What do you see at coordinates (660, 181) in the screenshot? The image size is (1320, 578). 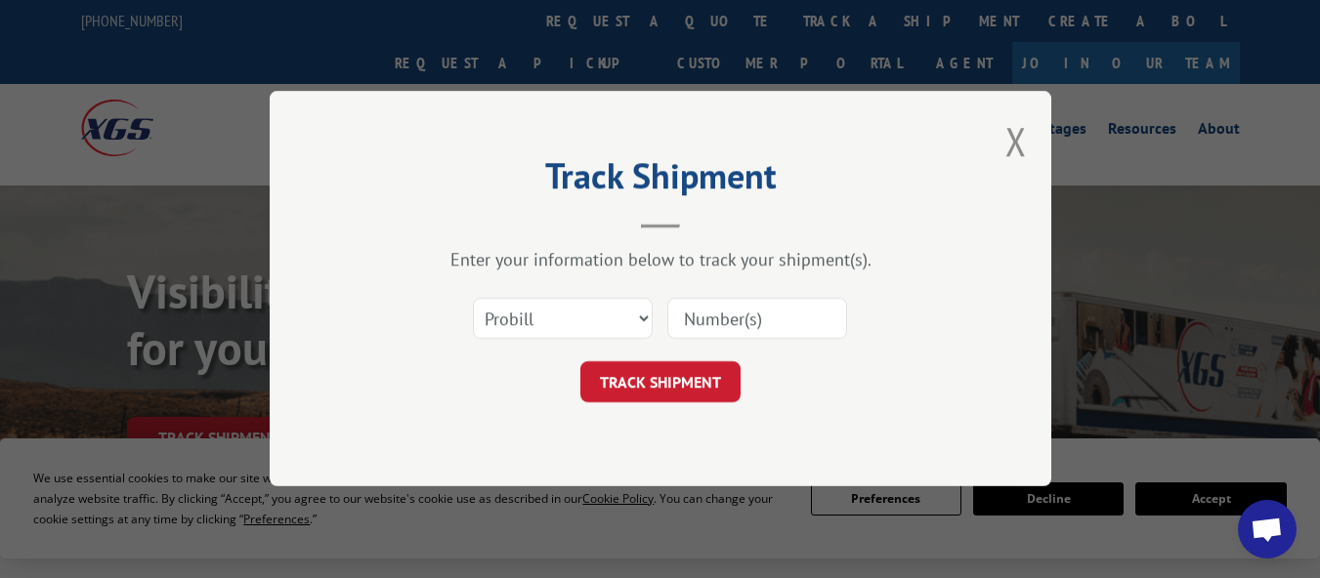 I see `h2: Track Shipment` at bounding box center [660, 181].